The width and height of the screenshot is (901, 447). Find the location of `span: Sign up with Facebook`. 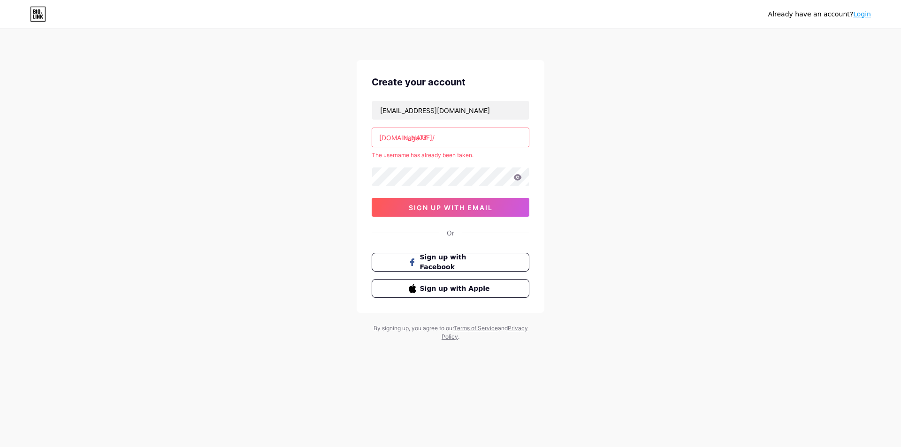

span: Sign up with Facebook is located at coordinates (456, 262).